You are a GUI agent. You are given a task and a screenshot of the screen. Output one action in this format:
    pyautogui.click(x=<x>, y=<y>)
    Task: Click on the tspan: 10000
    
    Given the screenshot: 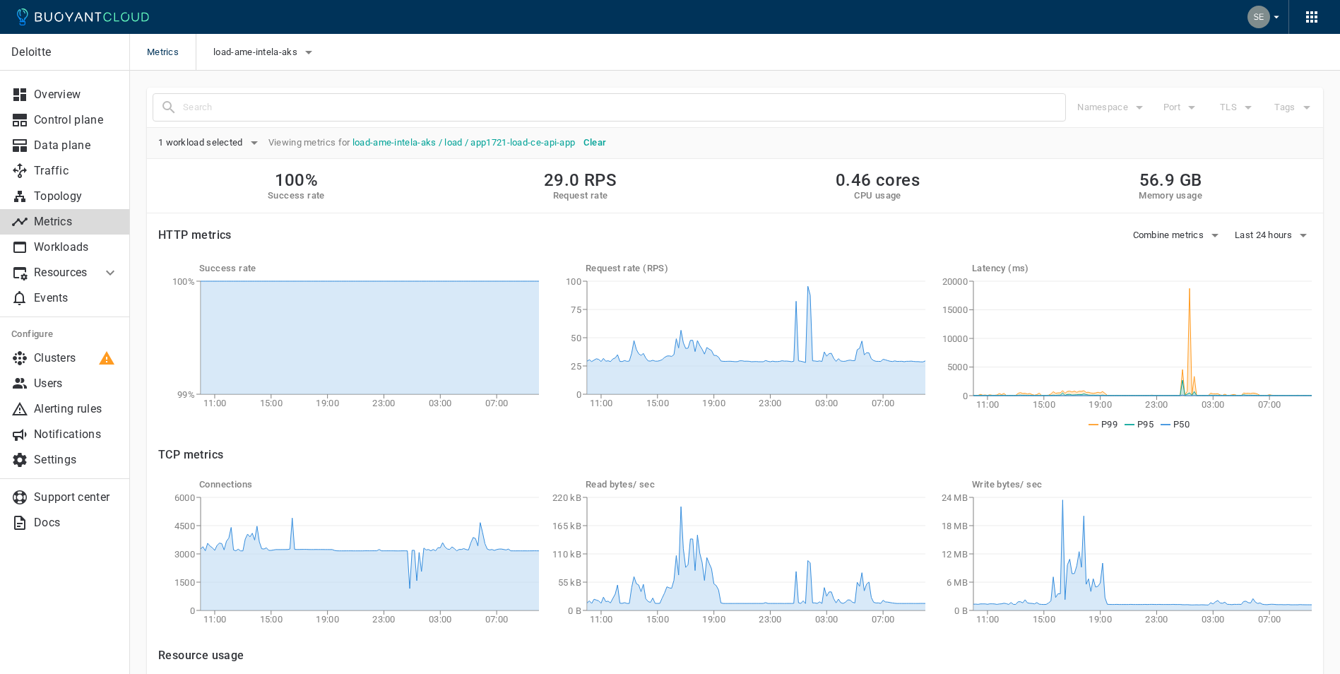 What is the action you would take?
    pyautogui.click(x=954, y=338)
    